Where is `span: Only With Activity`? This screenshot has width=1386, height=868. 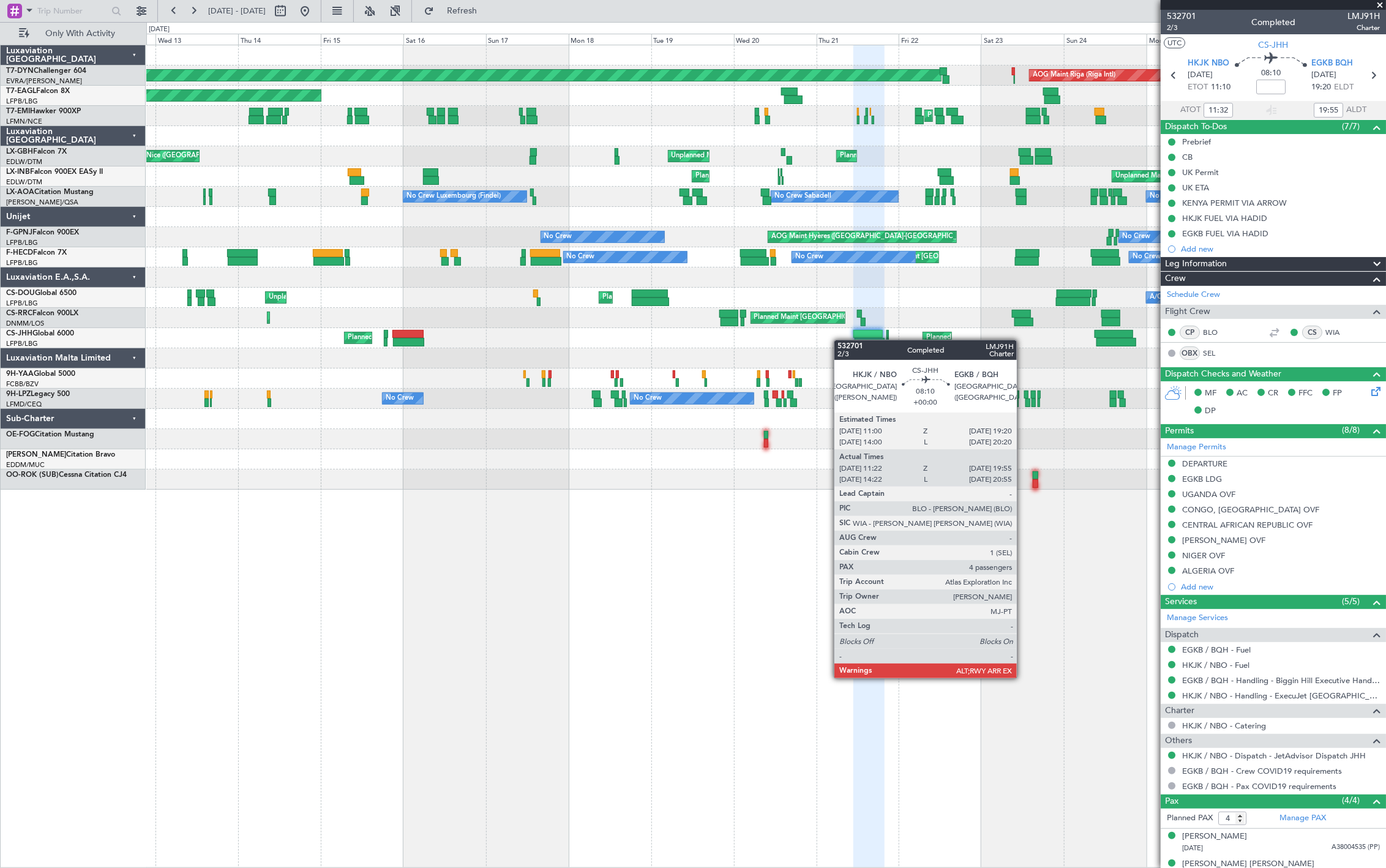
span: Only With Activity is located at coordinates (81, 34).